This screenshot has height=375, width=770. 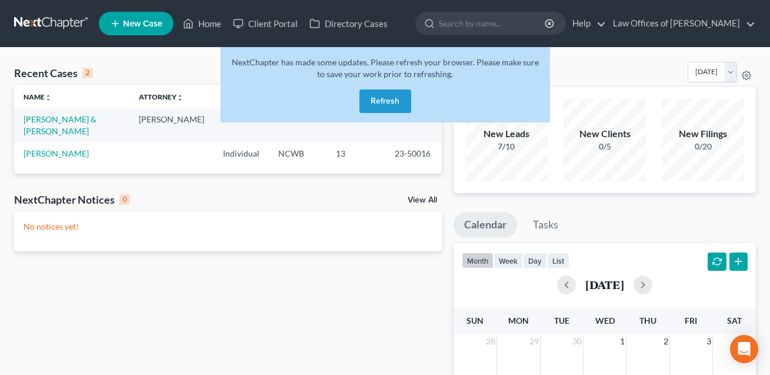 What do you see at coordinates (744, 349) in the screenshot?
I see `div: Open Intercom Messenger` at bounding box center [744, 349].